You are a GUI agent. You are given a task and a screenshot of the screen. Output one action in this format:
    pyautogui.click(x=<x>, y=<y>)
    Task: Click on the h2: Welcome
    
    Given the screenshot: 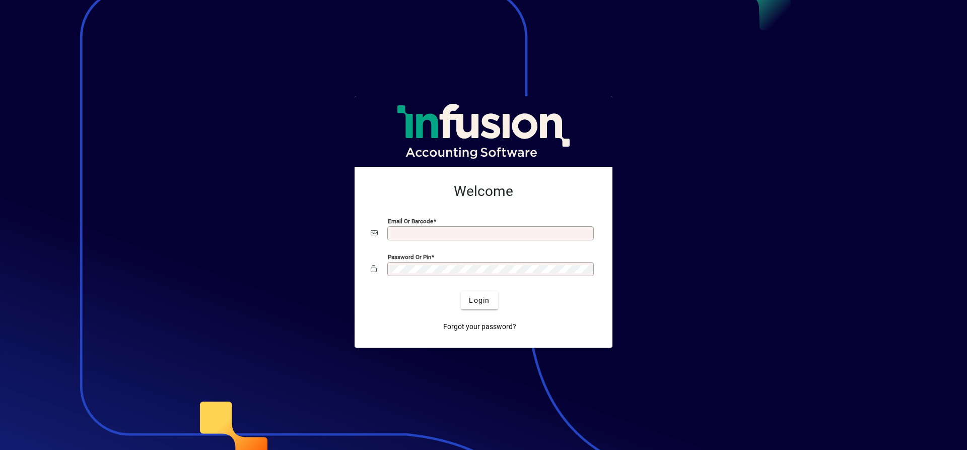 What is the action you would take?
    pyautogui.click(x=484, y=191)
    